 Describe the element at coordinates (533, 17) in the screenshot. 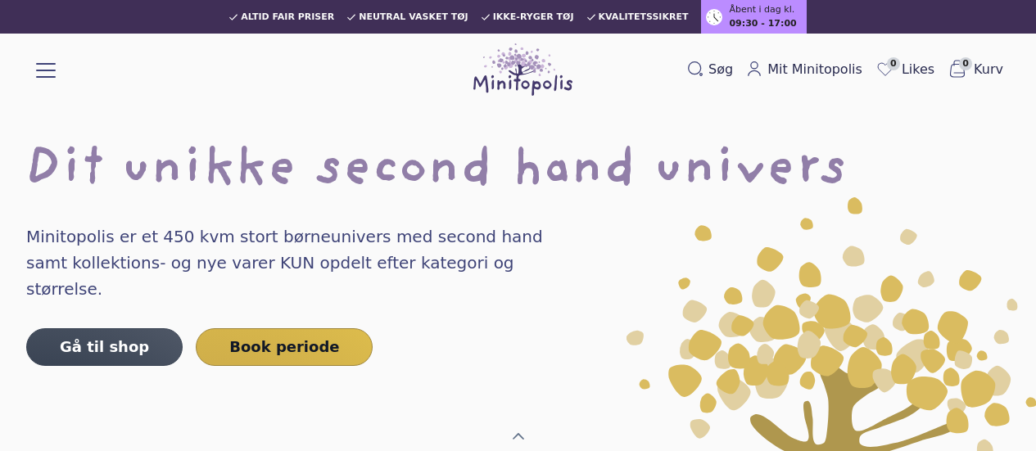

I see `span: Ikke-ryger tøj` at that location.